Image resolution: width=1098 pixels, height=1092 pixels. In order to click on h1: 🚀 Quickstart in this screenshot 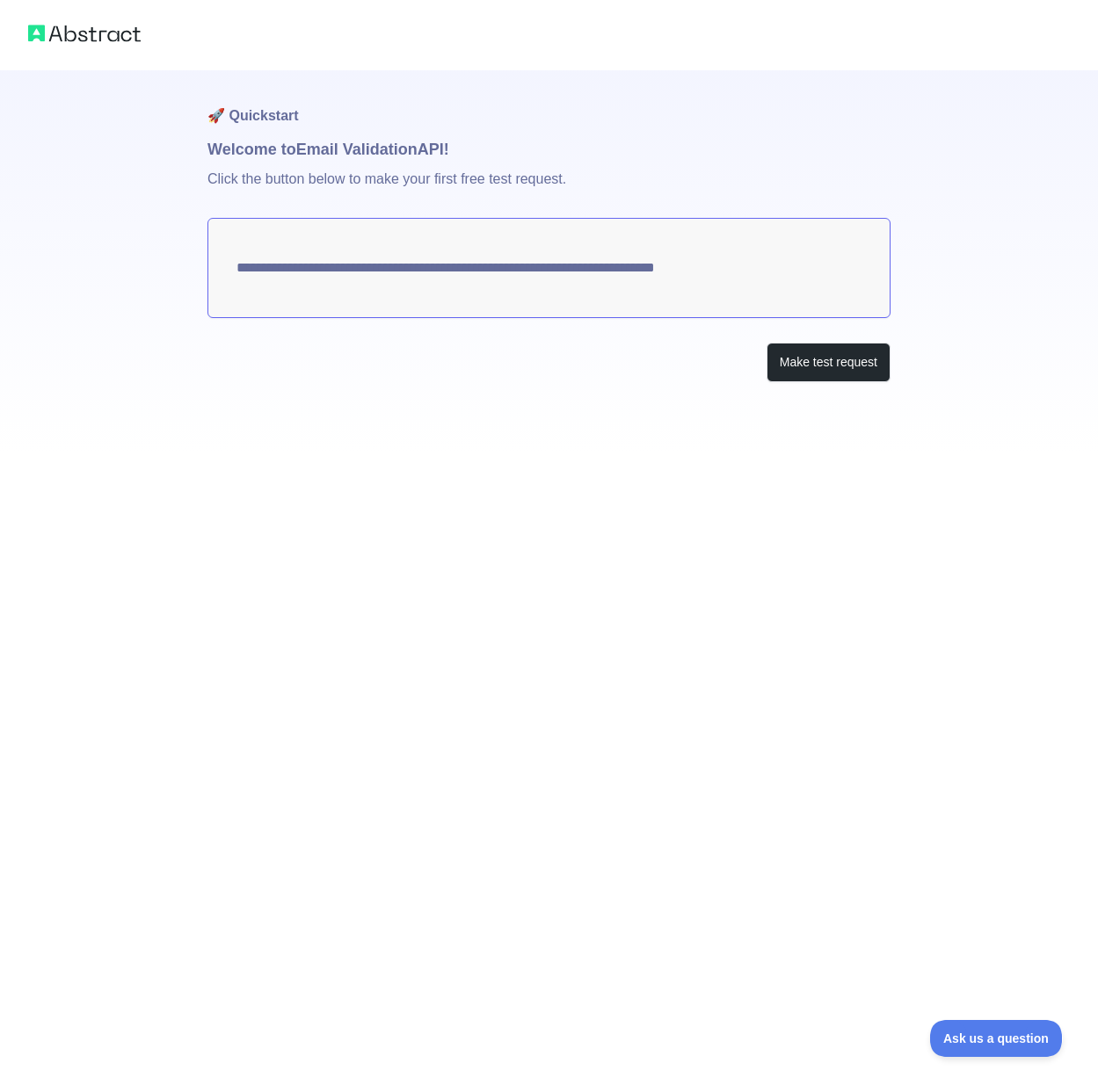, I will do `click(549, 103)`.